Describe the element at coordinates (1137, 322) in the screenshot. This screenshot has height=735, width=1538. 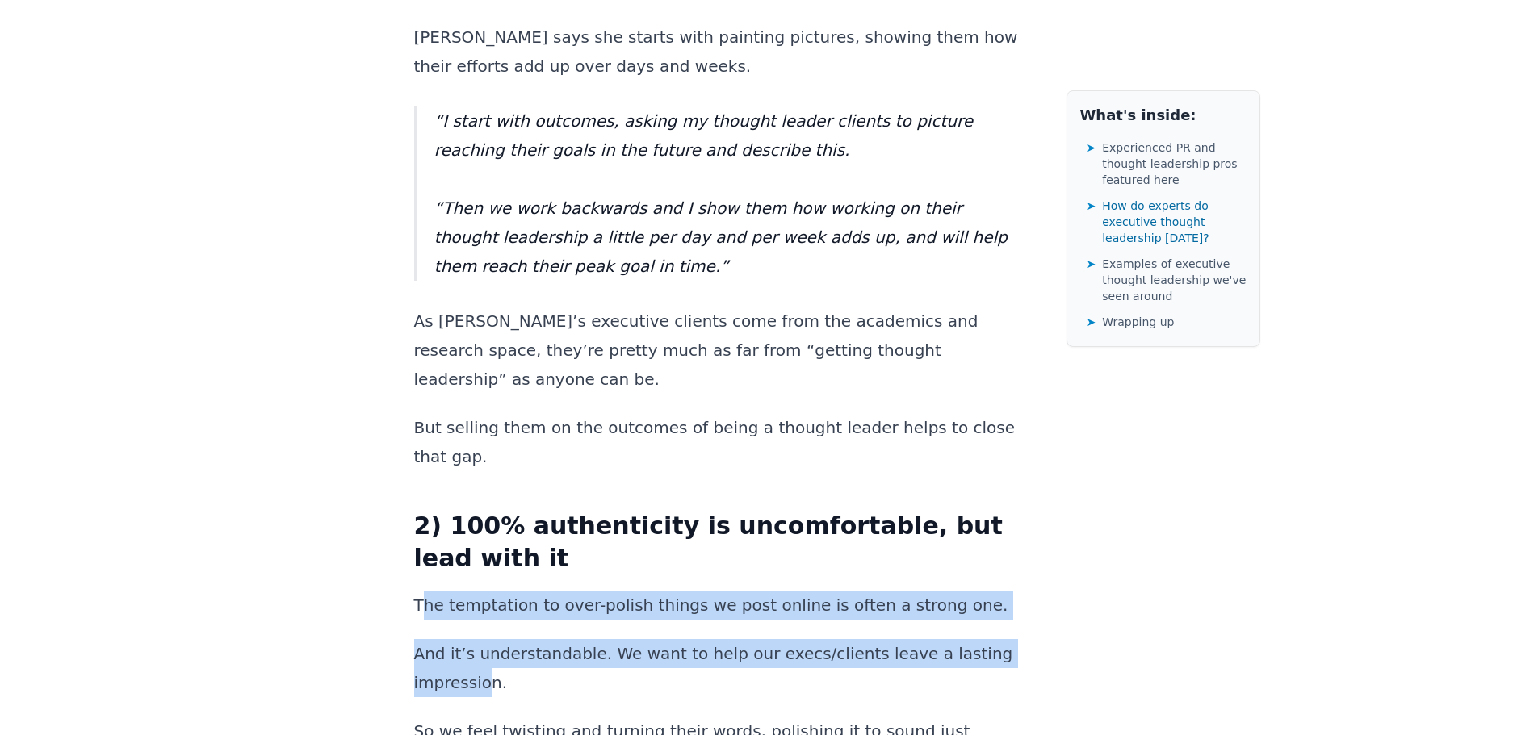
I see `span: Wrapping up` at that location.